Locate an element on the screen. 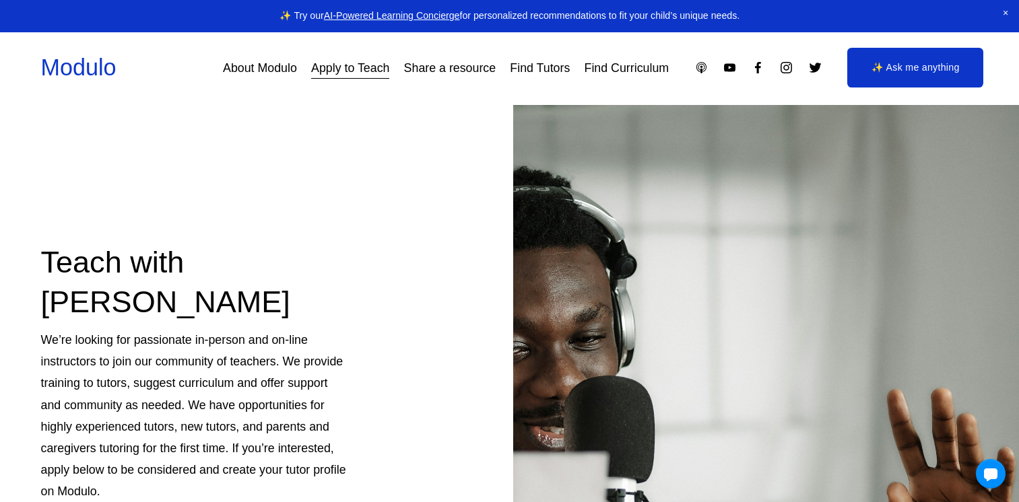 The image size is (1019, 502). a: ✨ Ask me anything is located at coordinates (915, 68).